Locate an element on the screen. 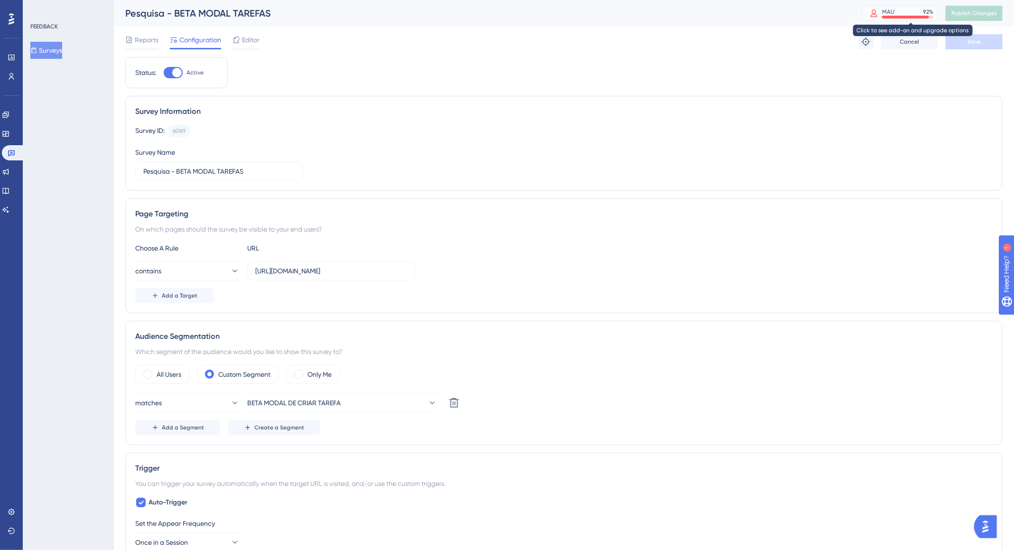 The image size is (1014, 550). button: Surveys is located at coordinates (46, 50).